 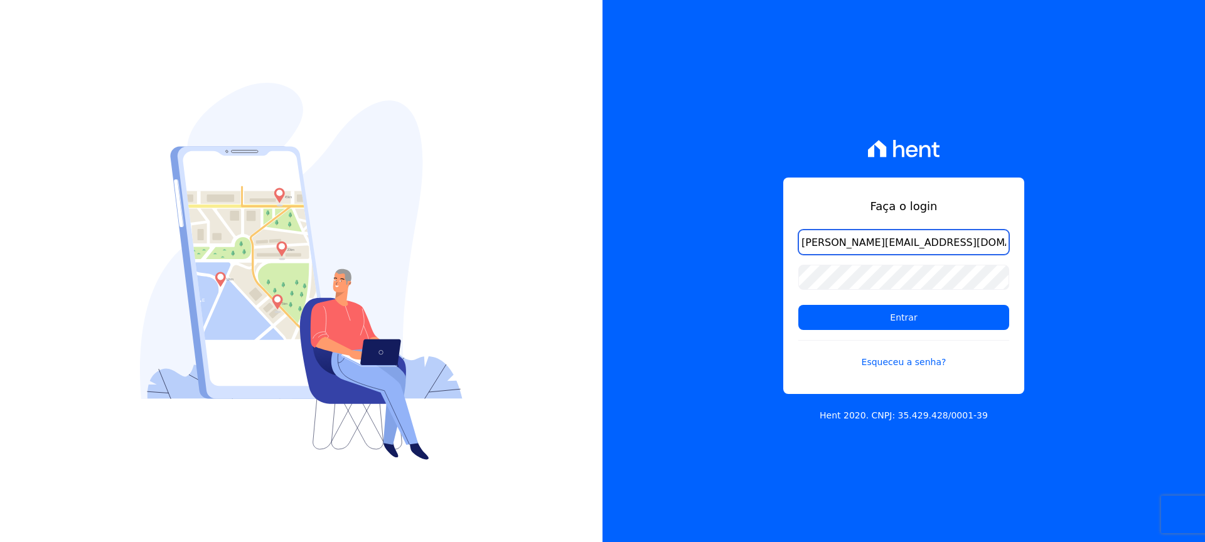 I want to click on input: Entrar, so click(x=904, y=318).